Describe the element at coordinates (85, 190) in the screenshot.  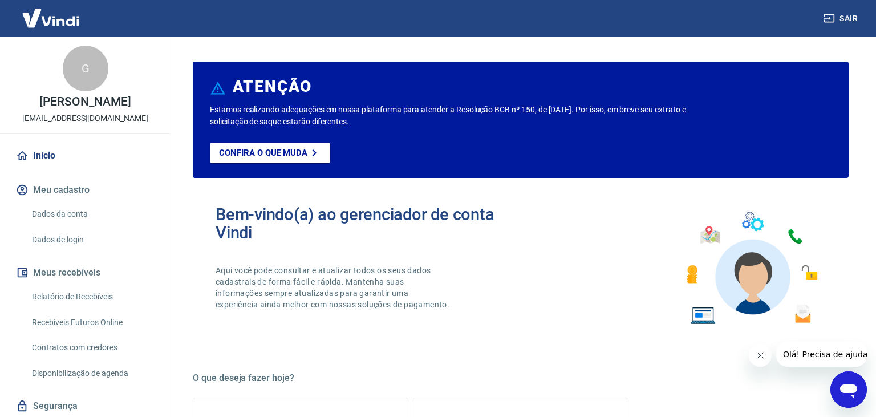
I see `button: Meu cadastro` at that location.